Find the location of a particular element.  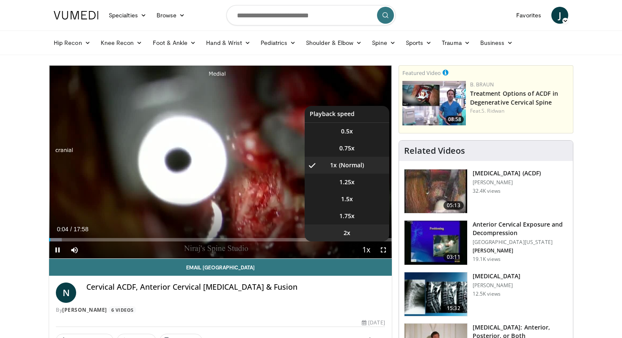

h3: Anterior Cervical Exposure and Decompression is located at coordinates (520, 229).